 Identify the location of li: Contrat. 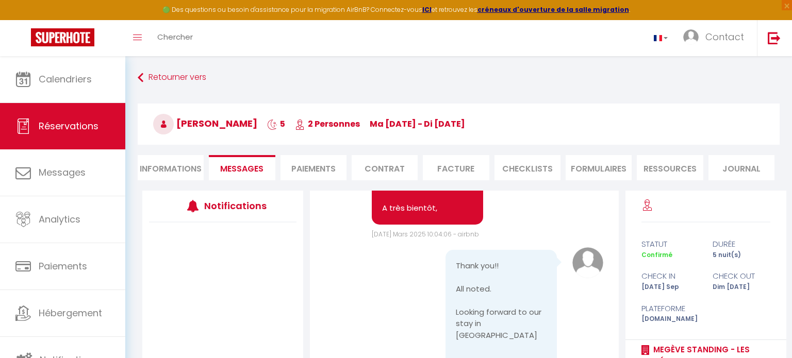
(385, 168).